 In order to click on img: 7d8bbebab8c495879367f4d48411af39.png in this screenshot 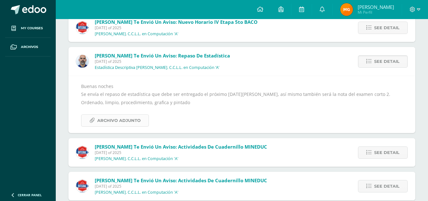, I will do `click(347, 10)`.